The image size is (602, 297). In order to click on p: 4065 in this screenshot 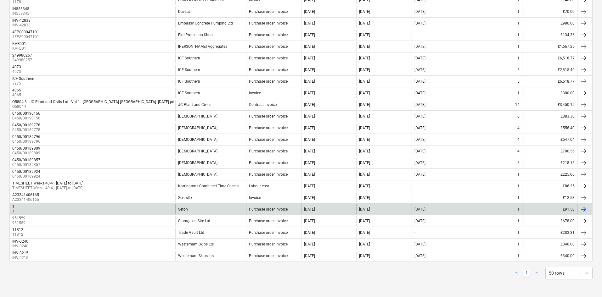, I will do `click(17, 95)`.